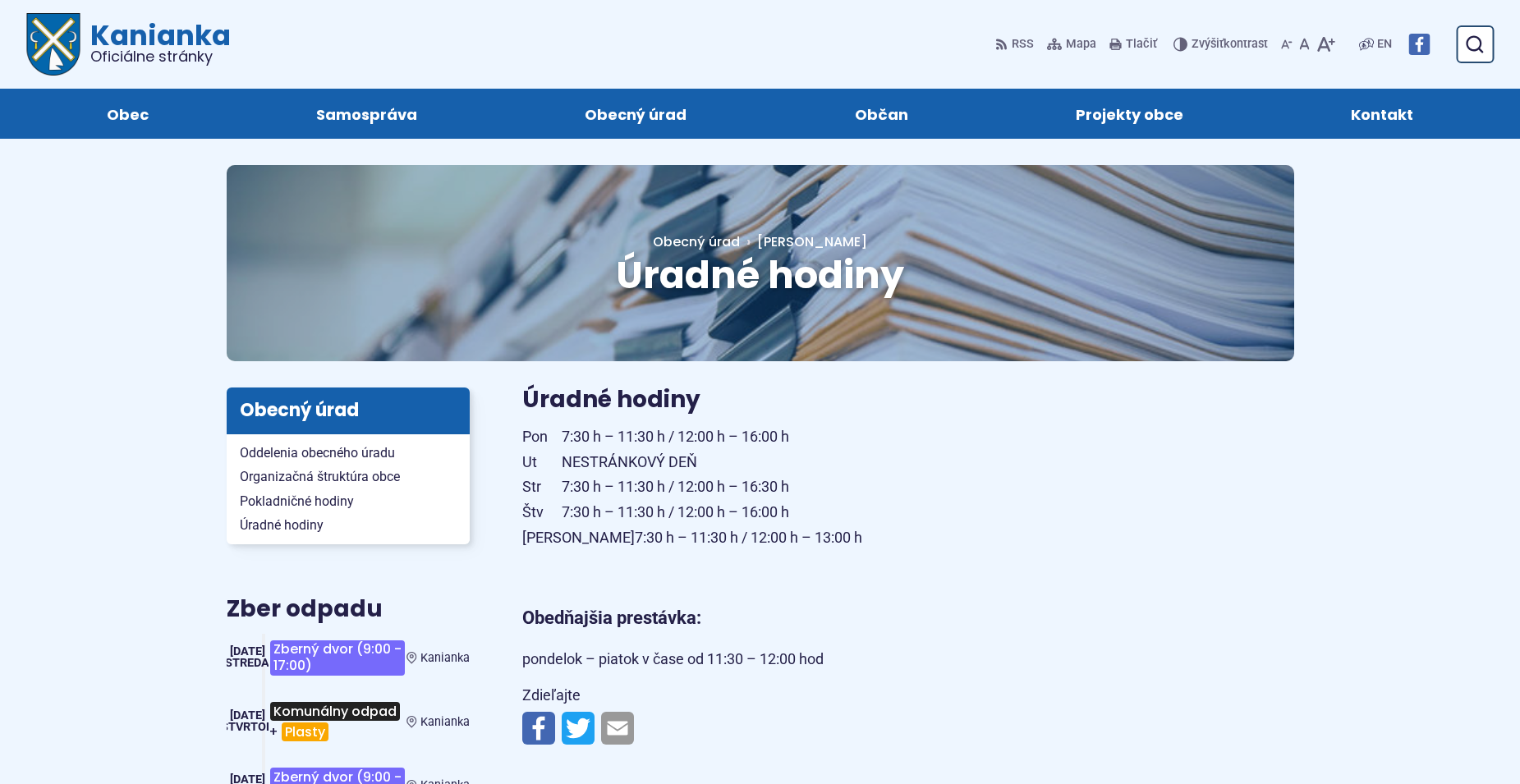 The width and height of the screenshot is (1520, 784). What do you see at coordinates (349, 501) in the screenshot?
I see `a: Pokladničné hodiny` at bounding box center [349, 501].